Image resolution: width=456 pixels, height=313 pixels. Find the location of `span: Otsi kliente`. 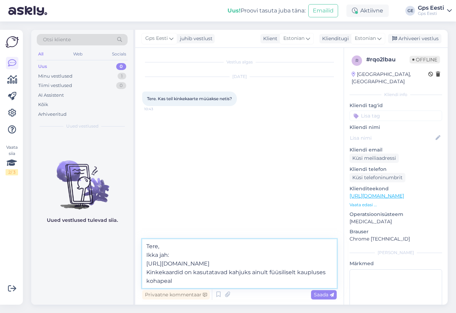

span: Otsi kliente is located at coordinates (57, 39).